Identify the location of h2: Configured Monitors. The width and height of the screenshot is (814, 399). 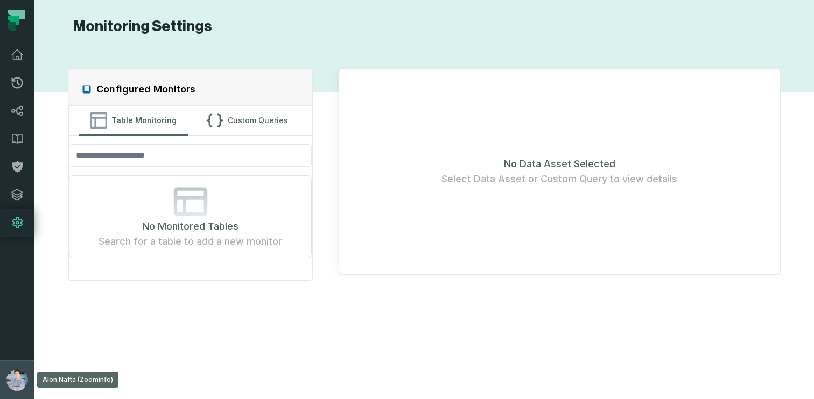
(146, 89).